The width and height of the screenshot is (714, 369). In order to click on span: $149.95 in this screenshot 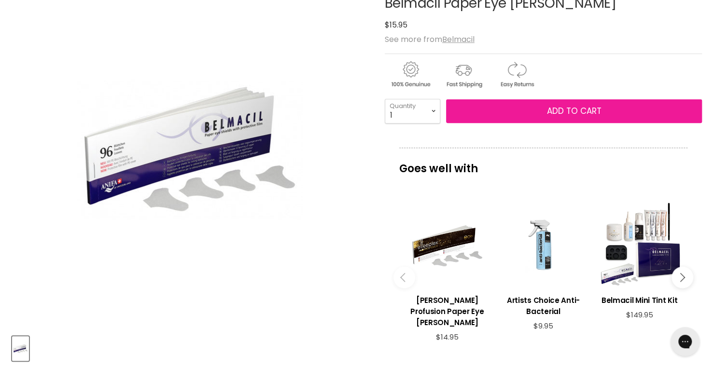, I will do `click(639, 315)`.